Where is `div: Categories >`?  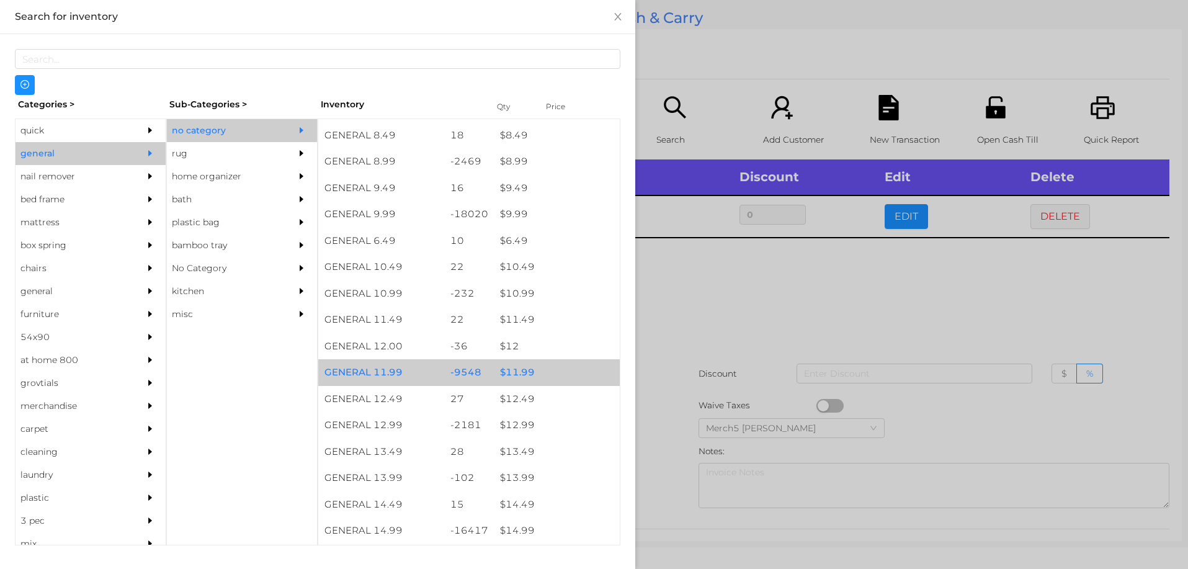 div: Categories > is located at coordinates (91, 104).